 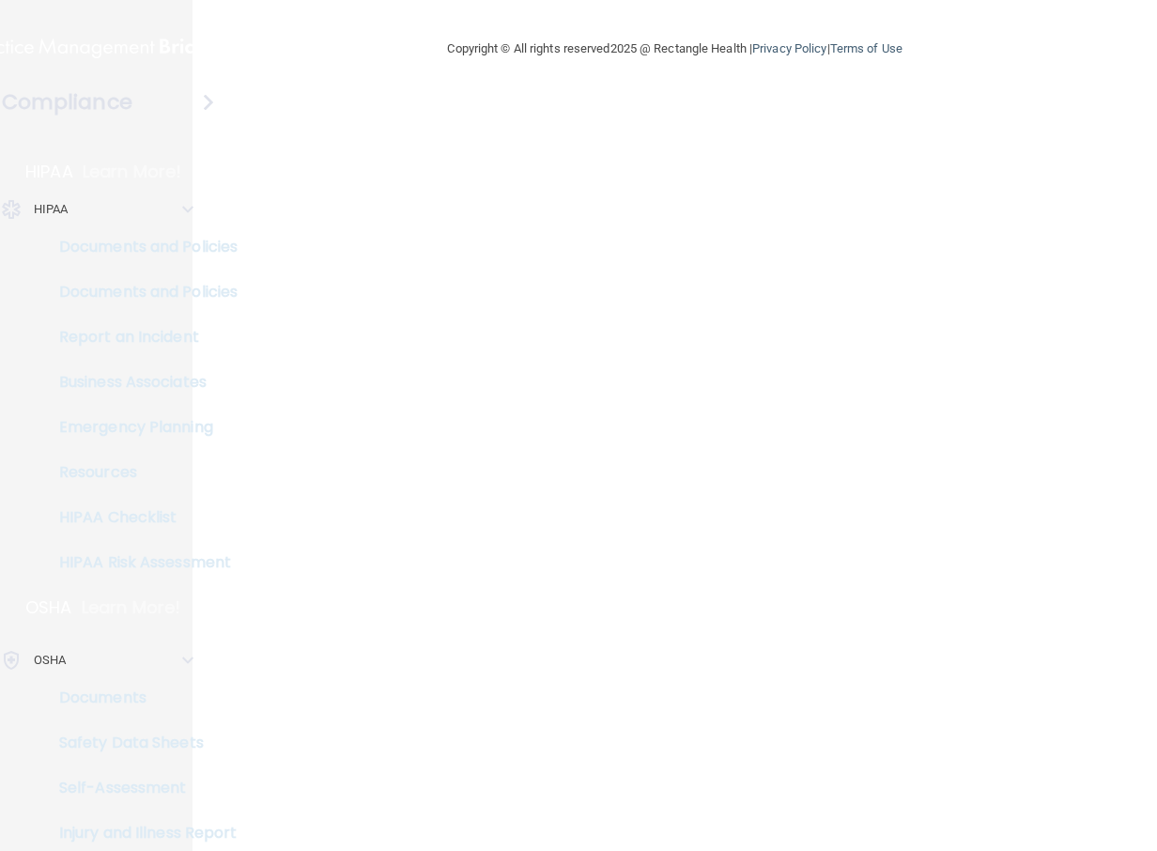 I want to click on p: Documents, so click(x=140, y=698).